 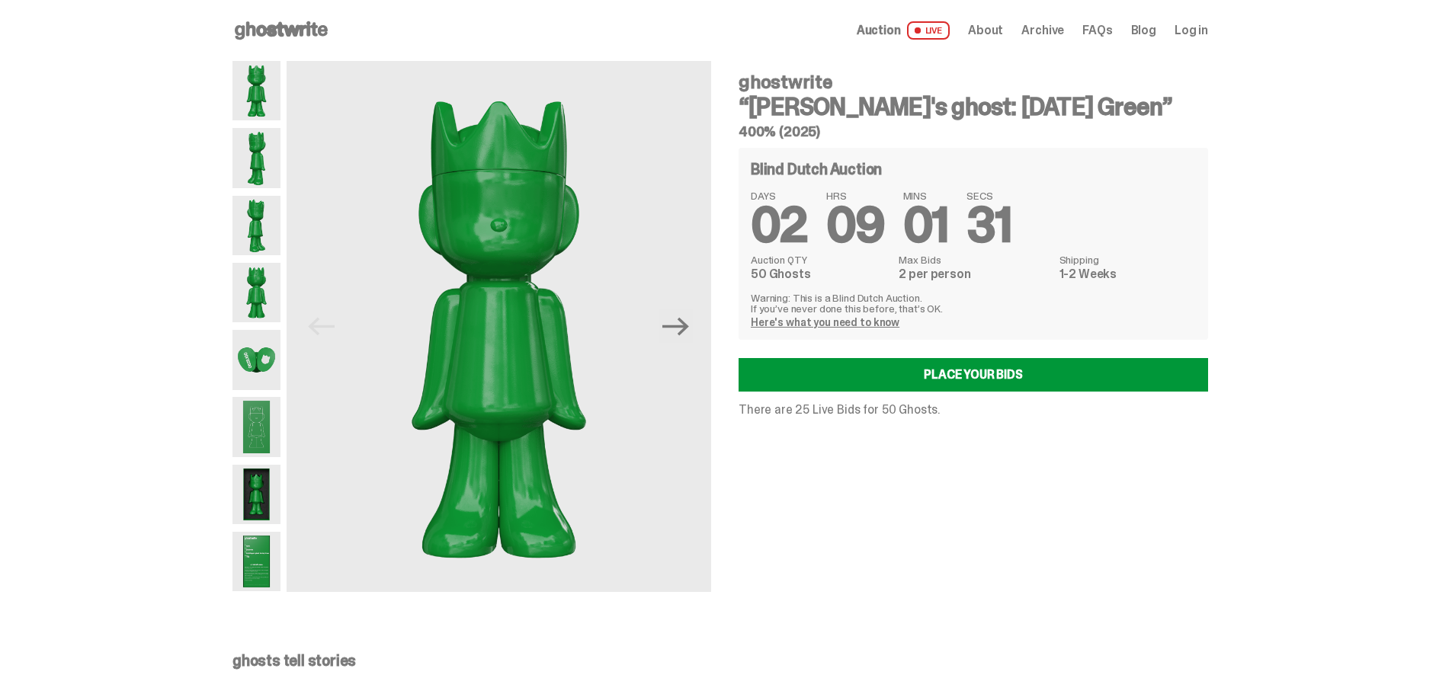 What do you see at coordinates (988, 196) in the screenshot?
I see `span: SECS` at bounding box center [988, 196].